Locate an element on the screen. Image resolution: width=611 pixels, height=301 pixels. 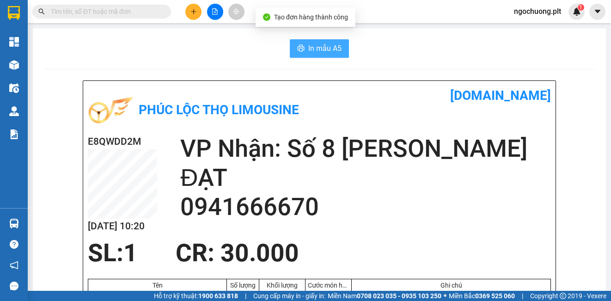
h2: ĐẠT is located at coordinates (366, 177).